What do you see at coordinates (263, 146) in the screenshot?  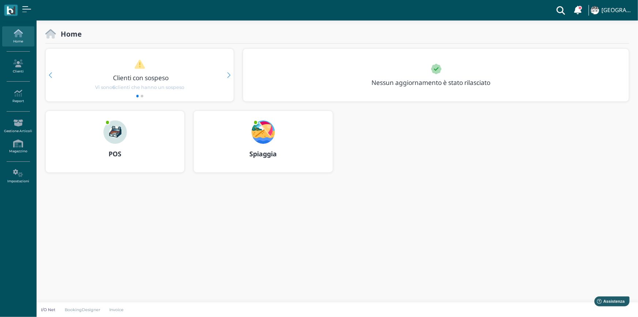 I see `a: ... Spiaggia` at bounding box center [263, 146].